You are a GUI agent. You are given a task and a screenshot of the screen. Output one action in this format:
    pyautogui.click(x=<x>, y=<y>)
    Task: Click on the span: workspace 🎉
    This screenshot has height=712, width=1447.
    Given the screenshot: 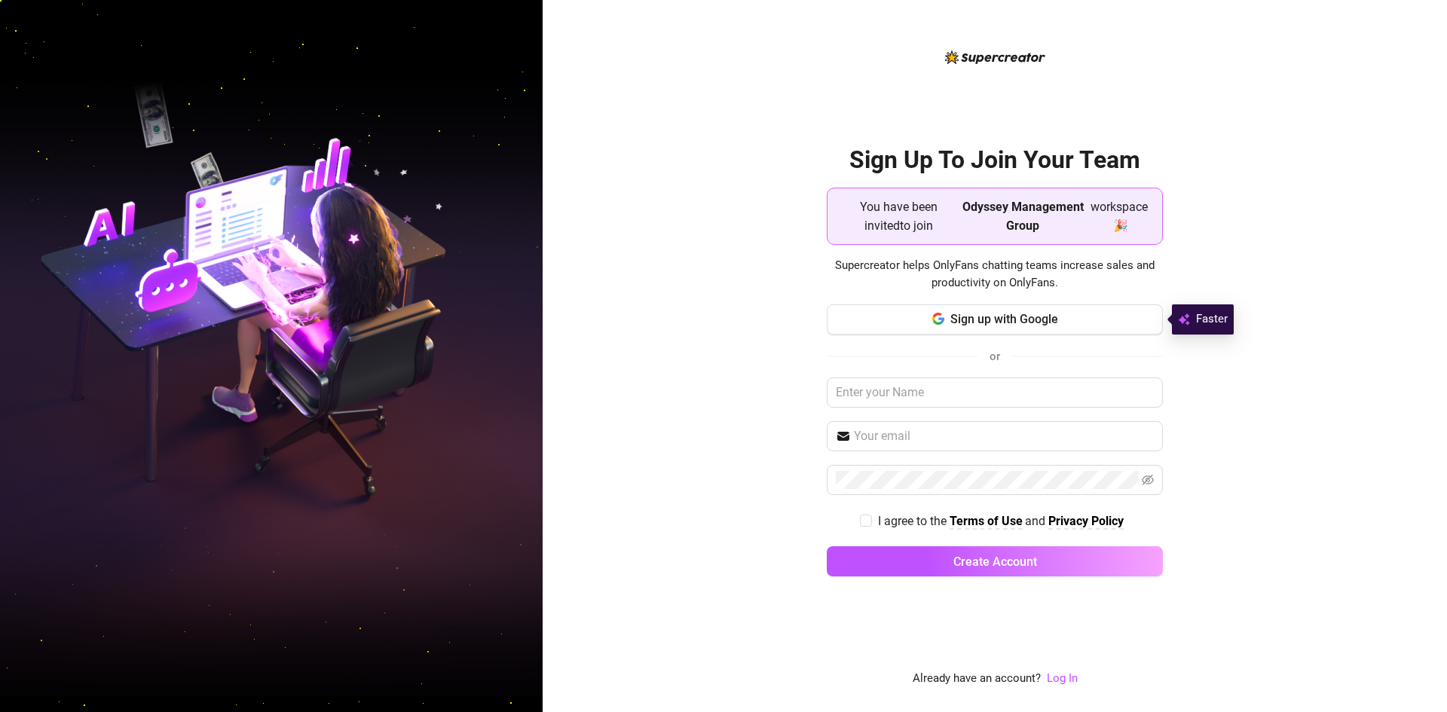 What is the action you would take?
    pyautogui.click(x=1119, y=216)
    